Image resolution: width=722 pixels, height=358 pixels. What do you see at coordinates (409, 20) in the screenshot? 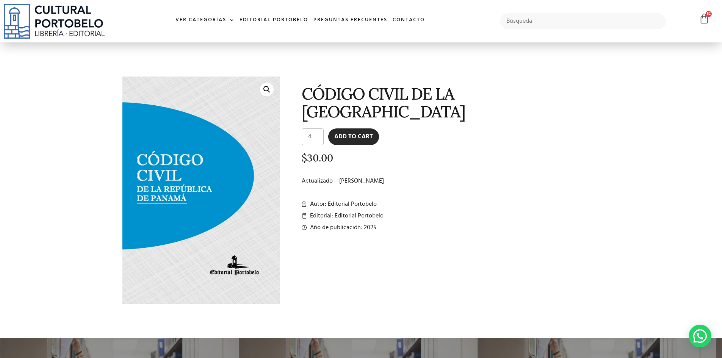
I see `a: Contacto` at bounding box center [409, 20].